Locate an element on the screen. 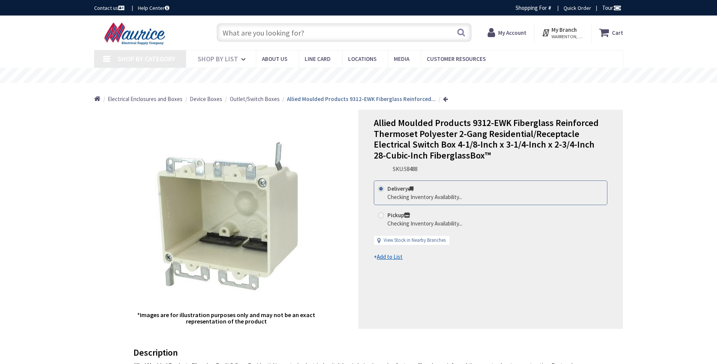 The height and width of the screenshot is (364, 717). img: Allied Moulded Products 9312-EWK Fiberglass Reinforced Thermoset Polyester 2-Gang Residential/Rec... is located at coordinates (227, 216).